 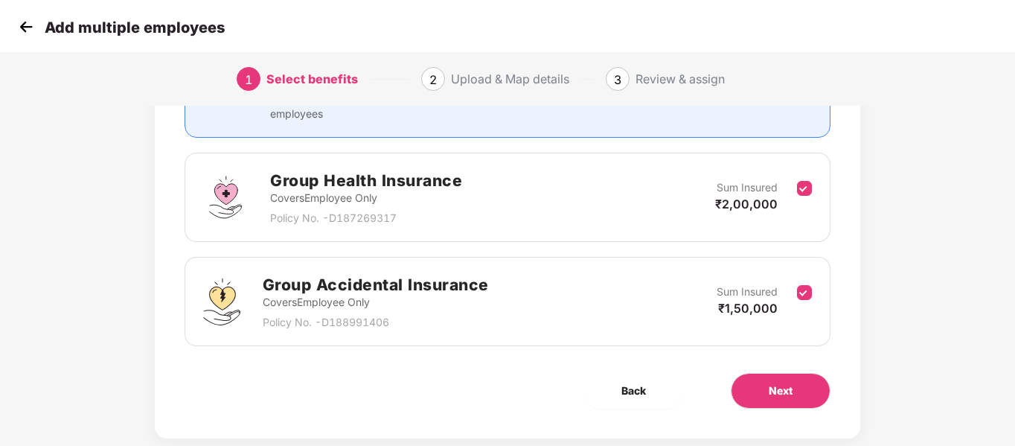 I want to click on img: svg+xml;base64,PHN2ZyBpZD0iR3JvdXBfSGVhbHRoX0luc3VyYW5jZSIgZGF0YS1uYW1lPSJHcm91cCBIZWFsdGggSW5zdX..., so click(x=226, y=197).